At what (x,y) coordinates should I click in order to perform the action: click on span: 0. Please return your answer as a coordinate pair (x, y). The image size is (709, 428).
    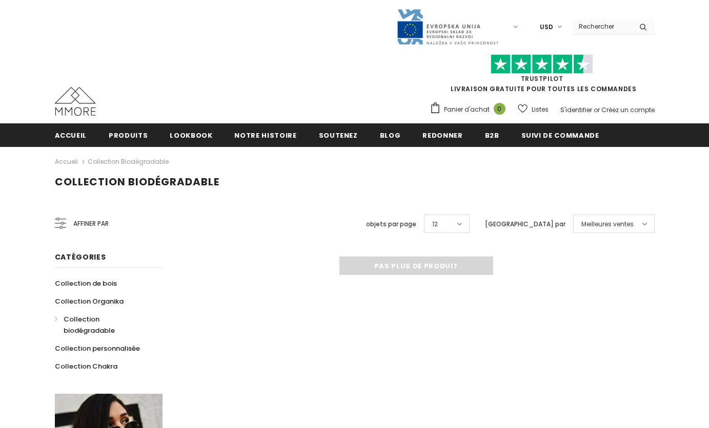
    Looking at the image, I should click on (499, 109).